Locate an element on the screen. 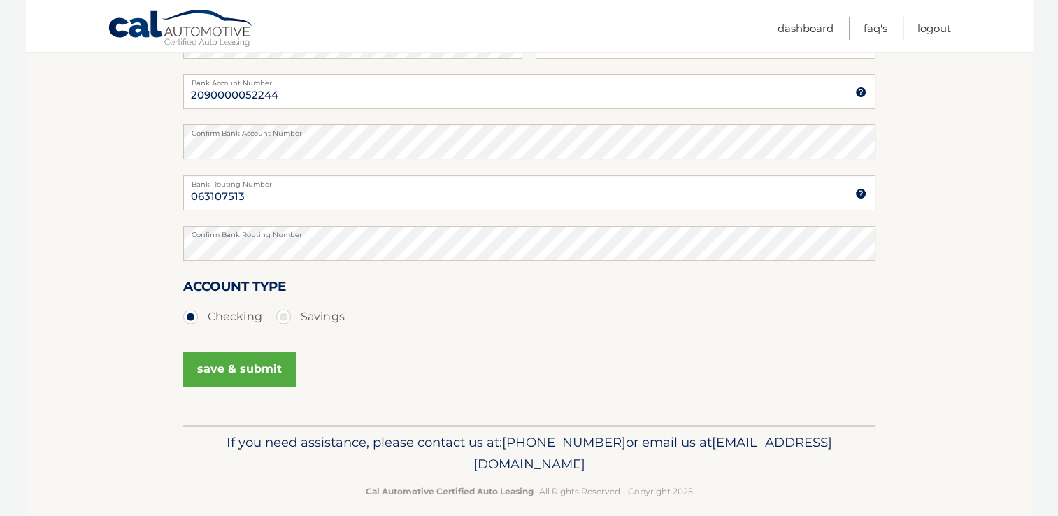 This screenshot has height=516, width=1058. a: Dashboard is located at coordinates (805, 28).